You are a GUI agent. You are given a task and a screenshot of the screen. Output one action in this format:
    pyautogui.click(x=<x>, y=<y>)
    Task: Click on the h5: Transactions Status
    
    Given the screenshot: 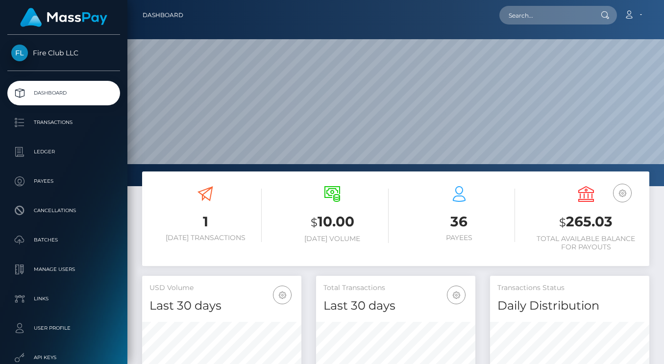 What is the action you would take?
    pyautogui.click(x=570, y=288)
    